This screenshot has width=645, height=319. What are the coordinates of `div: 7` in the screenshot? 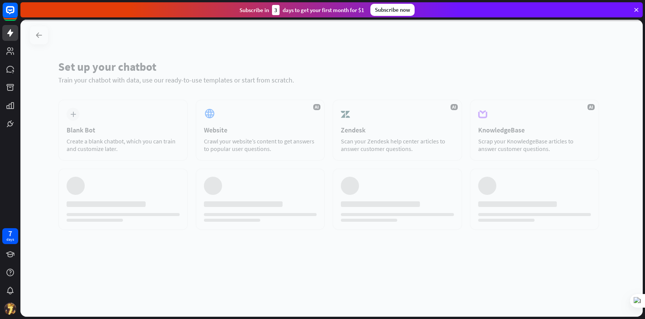 It's located at (10, 234).